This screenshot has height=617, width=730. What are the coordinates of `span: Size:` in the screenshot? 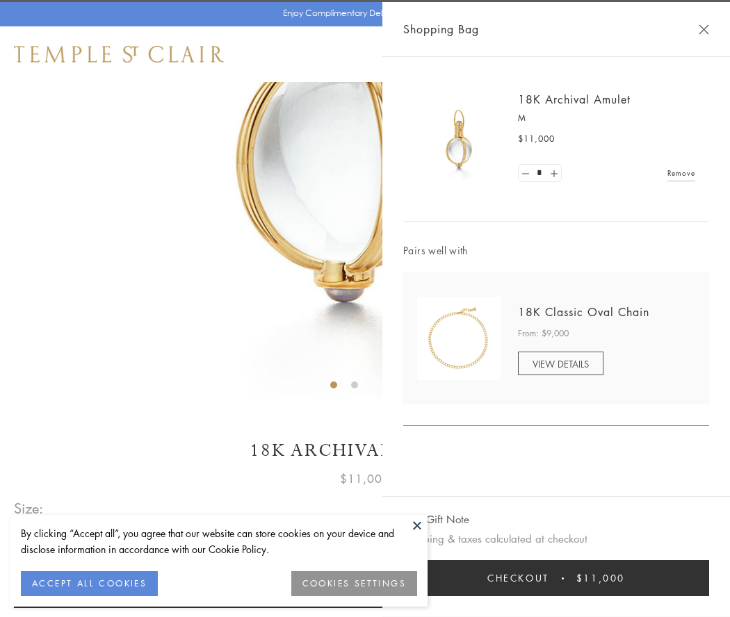 It's located at (29, 508).